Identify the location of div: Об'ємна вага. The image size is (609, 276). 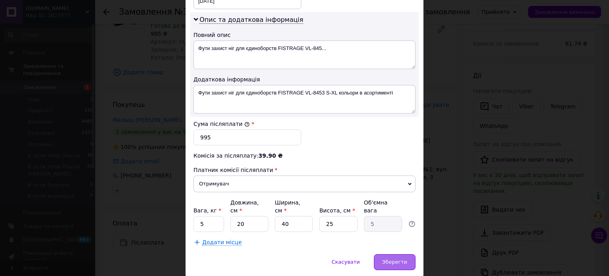
(383, 206).